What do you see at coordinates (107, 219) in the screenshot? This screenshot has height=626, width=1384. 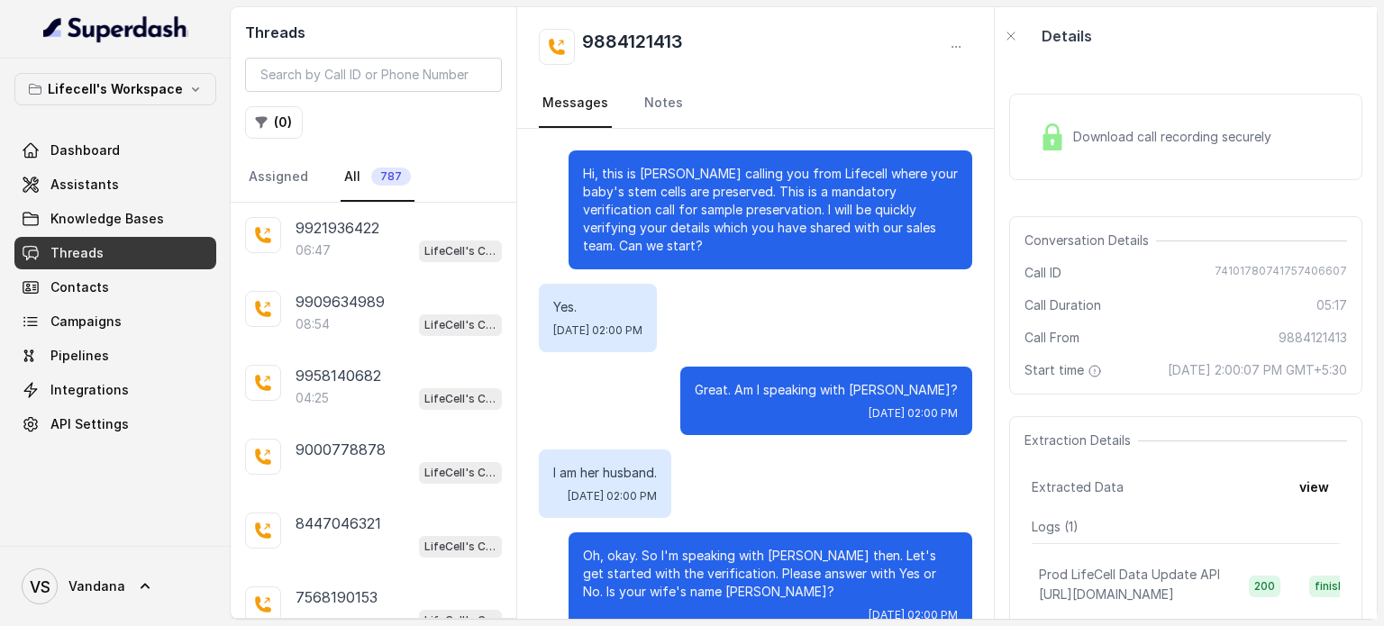 I see `span: Knowledge Bases` at bounding box center [107, 219].